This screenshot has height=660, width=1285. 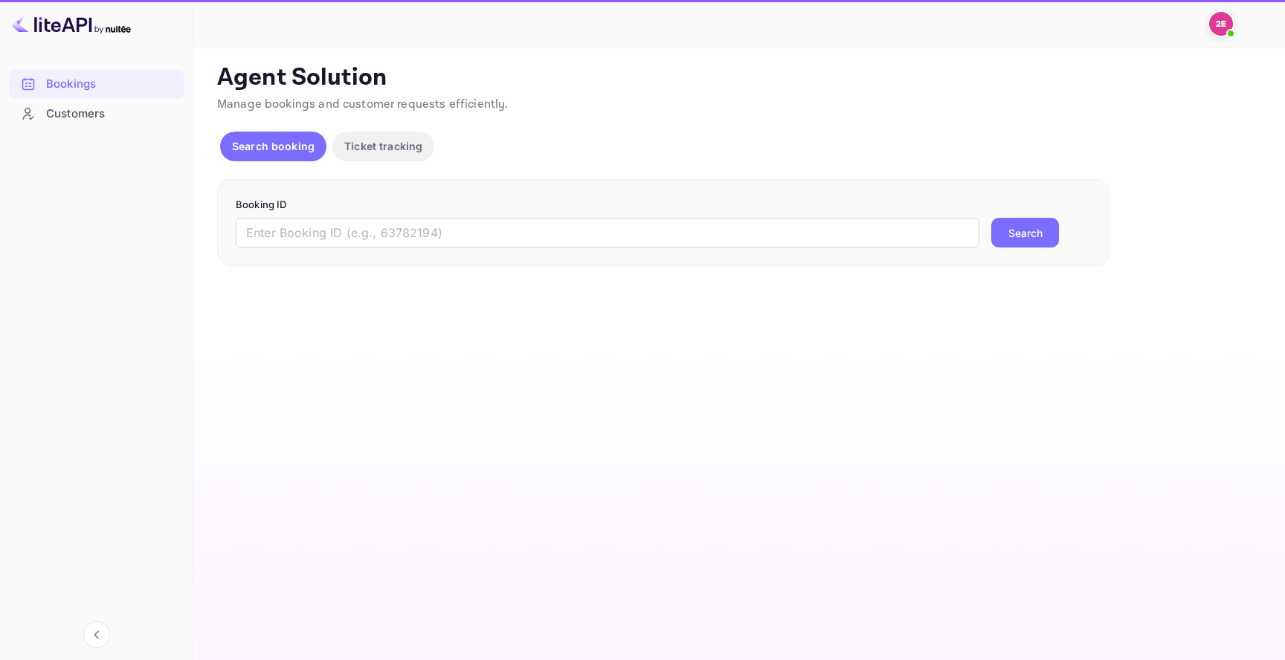 What do you see at coordinates (273, 146) in the screenshot?
I see `p: Search booking` at bounding box center [273, 146].